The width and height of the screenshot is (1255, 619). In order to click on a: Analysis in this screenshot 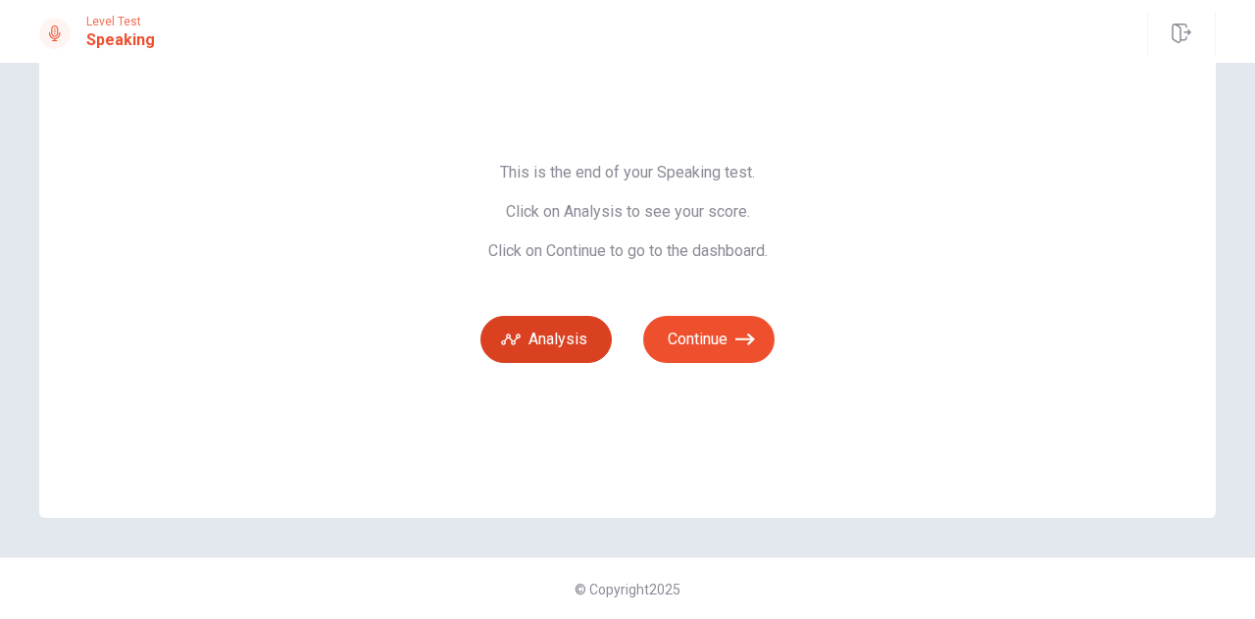, I will do `click(546, 339)`.